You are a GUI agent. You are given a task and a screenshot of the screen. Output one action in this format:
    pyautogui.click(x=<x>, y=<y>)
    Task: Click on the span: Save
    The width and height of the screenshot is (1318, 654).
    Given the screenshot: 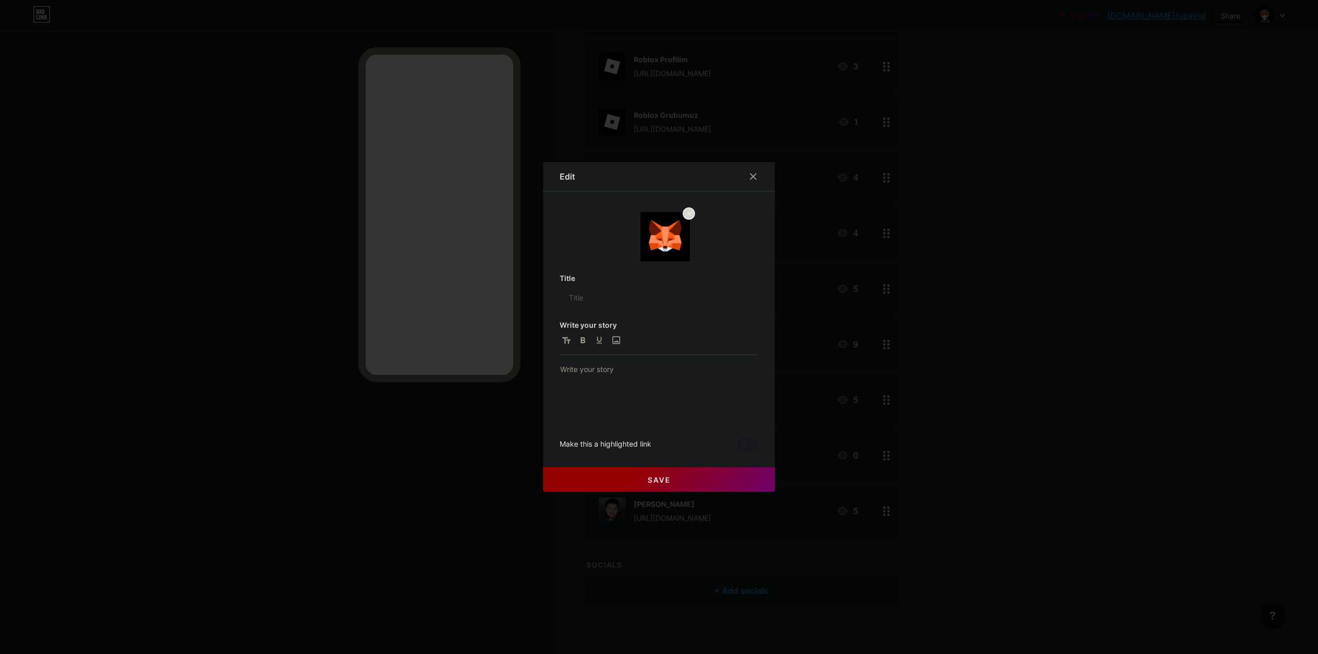 What is the action you would take?
    pyautogui.click(x=659, y=480)
    